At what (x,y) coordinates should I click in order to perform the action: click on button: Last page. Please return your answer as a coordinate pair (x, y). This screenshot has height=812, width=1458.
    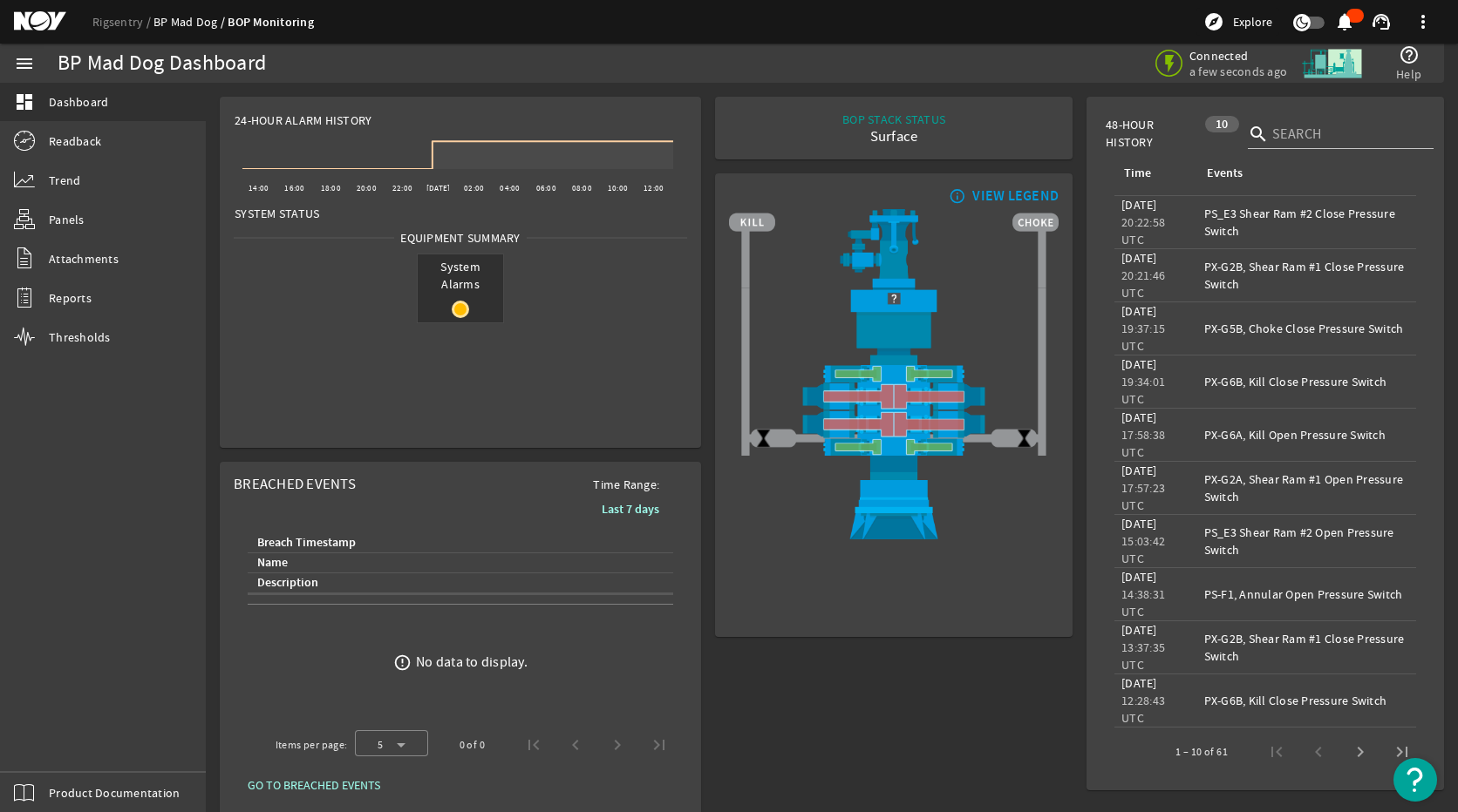
    Looking at the image, I should click on (1402, 753).